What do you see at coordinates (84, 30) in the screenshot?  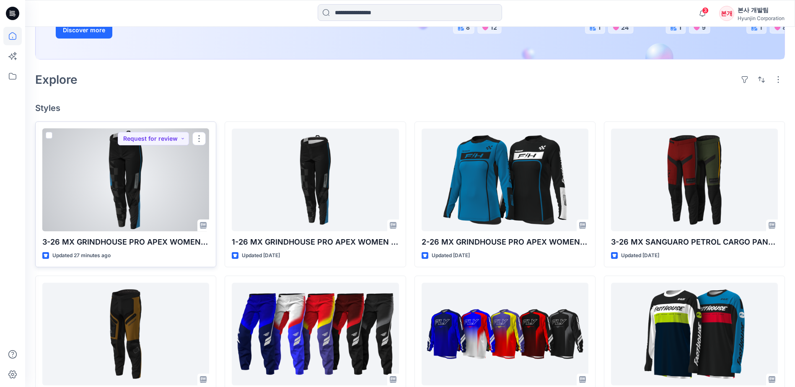 I see `button: Discover more` at bounding box center [84, 30].